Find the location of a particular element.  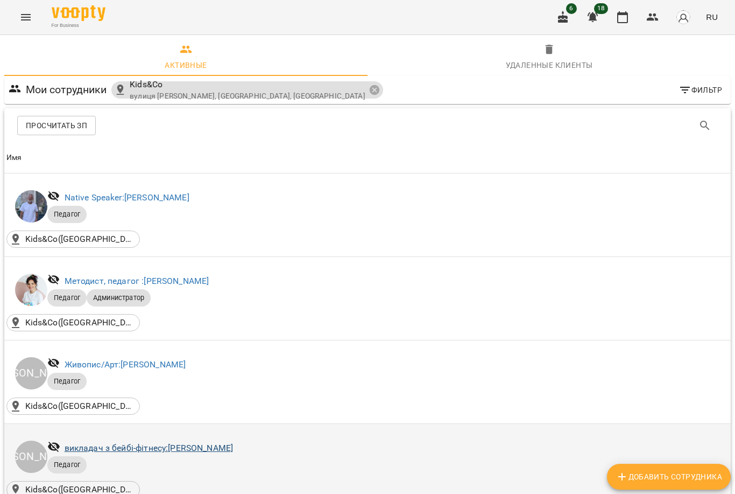

button: Menu is located at coordinates (26, 17).